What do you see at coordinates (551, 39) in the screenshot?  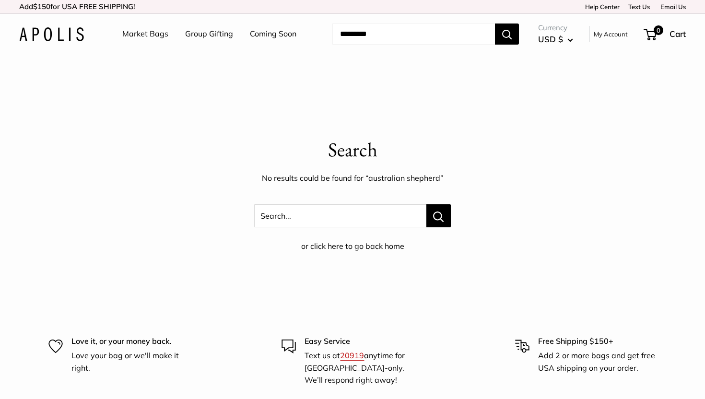 I see `span: USD $` at bounding box center [551, 39].